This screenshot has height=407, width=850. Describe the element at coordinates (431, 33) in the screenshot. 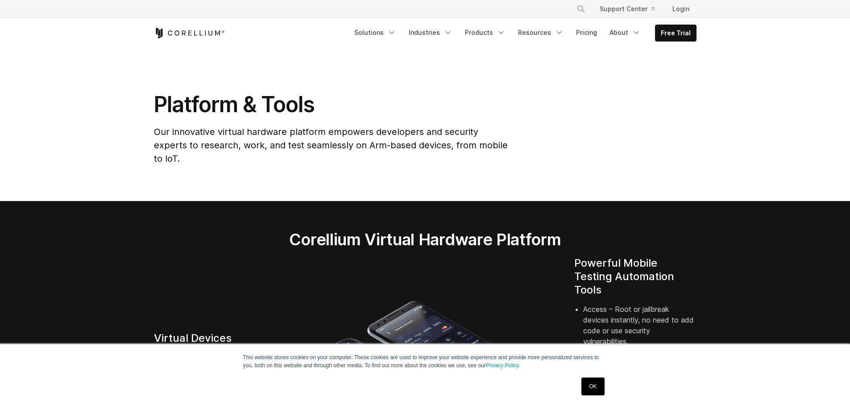

I see `a: Industries` at that location.